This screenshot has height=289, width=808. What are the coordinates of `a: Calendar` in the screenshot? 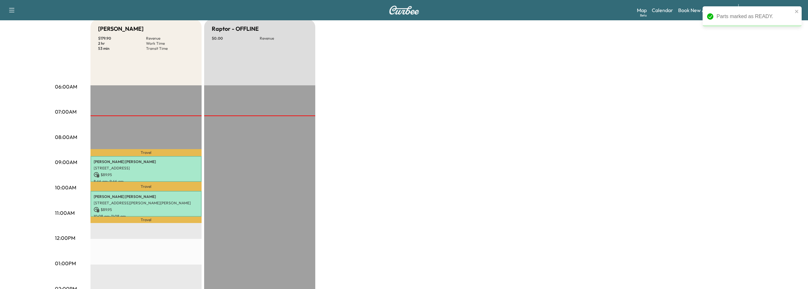 It's located at (662, 10).